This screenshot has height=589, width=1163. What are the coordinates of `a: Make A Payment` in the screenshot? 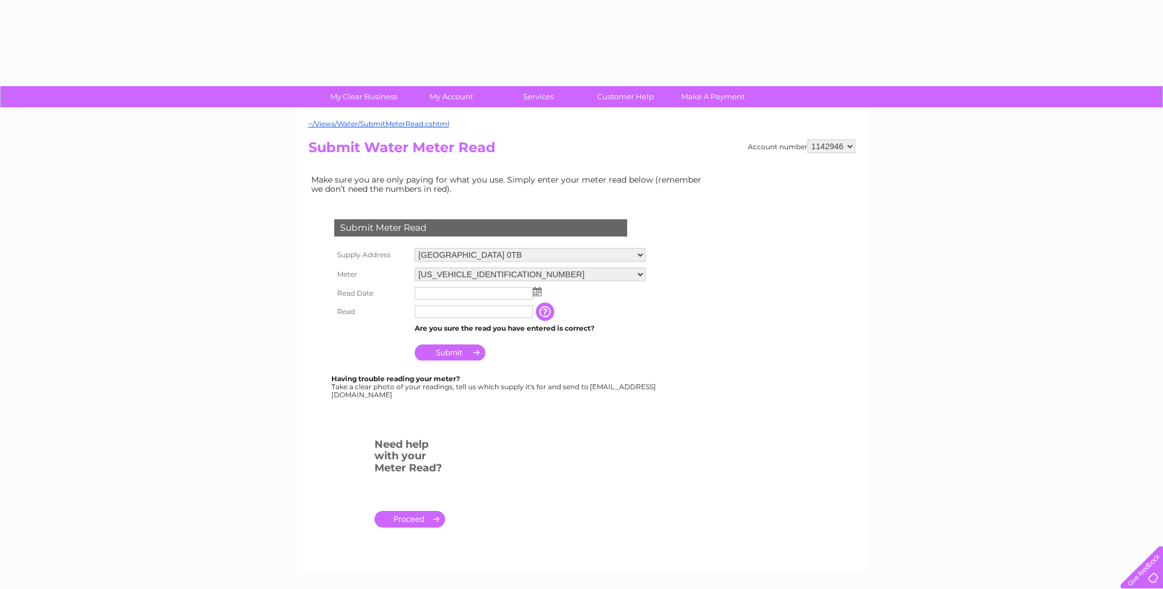 It's located at (713, 96).